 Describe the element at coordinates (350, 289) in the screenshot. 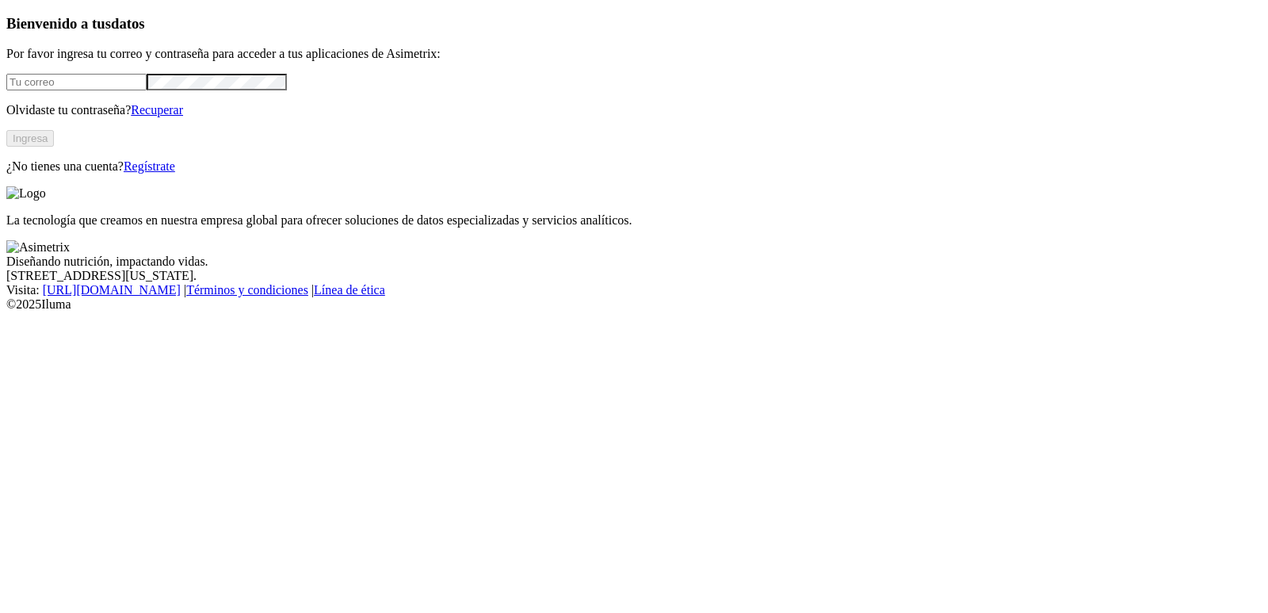

I see `a: Línea de ética` at that location.